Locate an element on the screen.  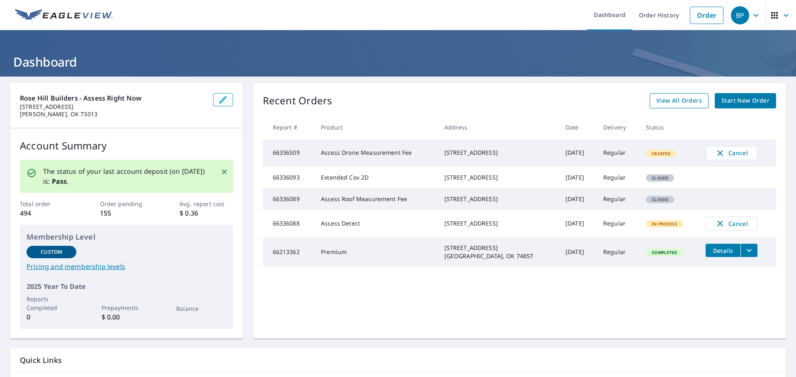
span: Start New Order is located at coordinates (745, 101).